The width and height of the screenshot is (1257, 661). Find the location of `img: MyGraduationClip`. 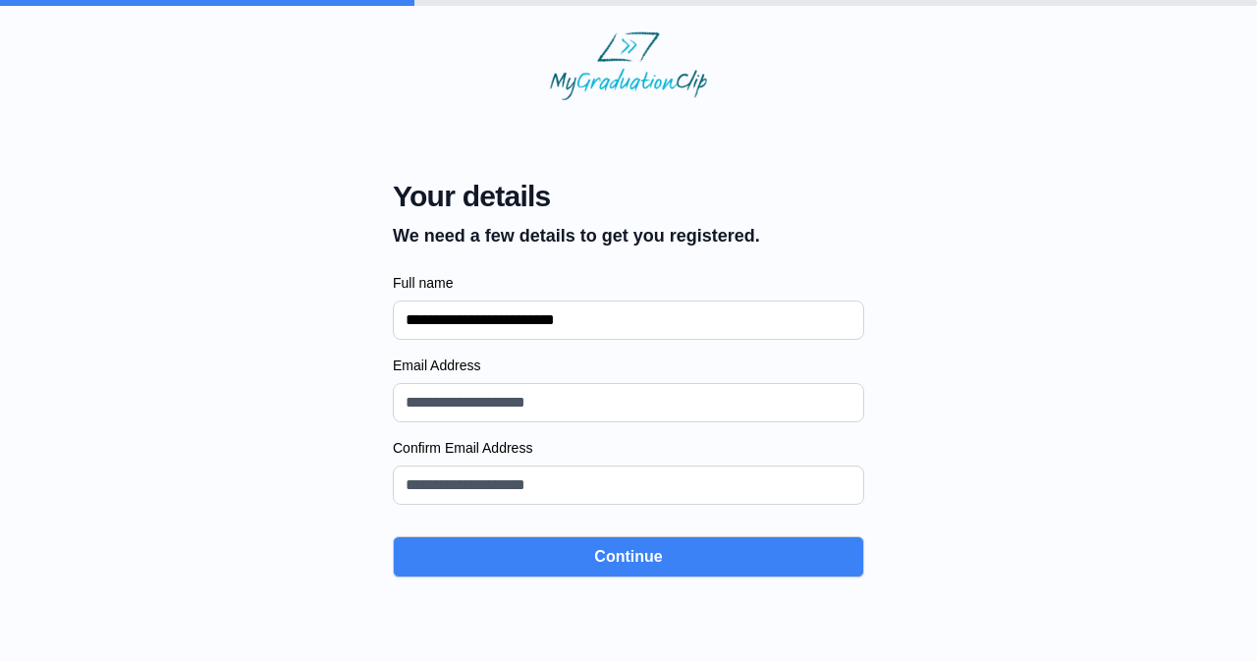

img: MyGraduationClip is located at coordinates (629, 66).